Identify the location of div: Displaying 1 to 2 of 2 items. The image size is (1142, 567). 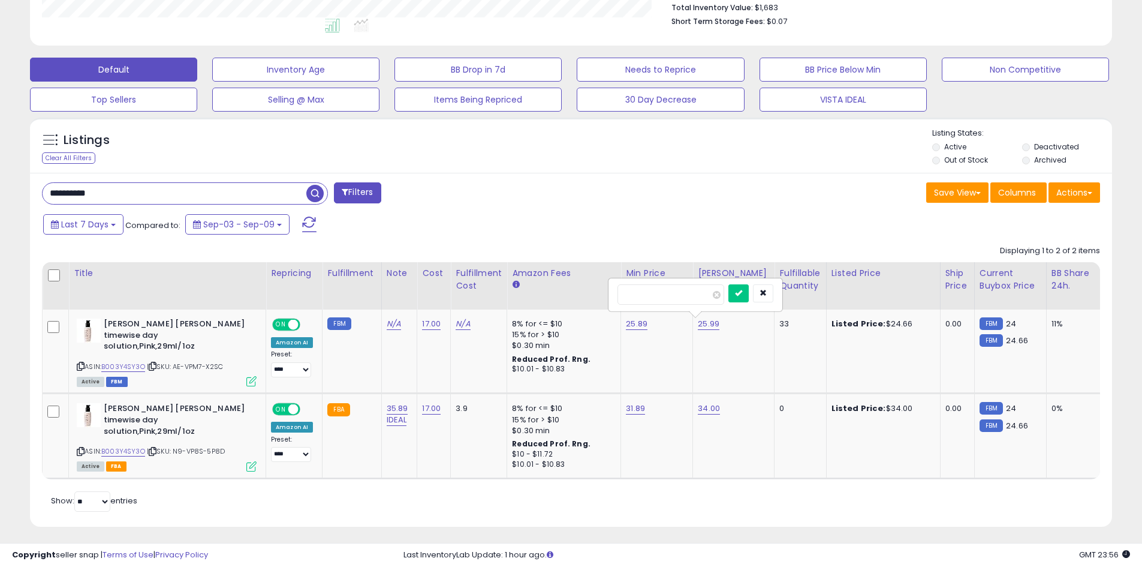
(1050, 251).